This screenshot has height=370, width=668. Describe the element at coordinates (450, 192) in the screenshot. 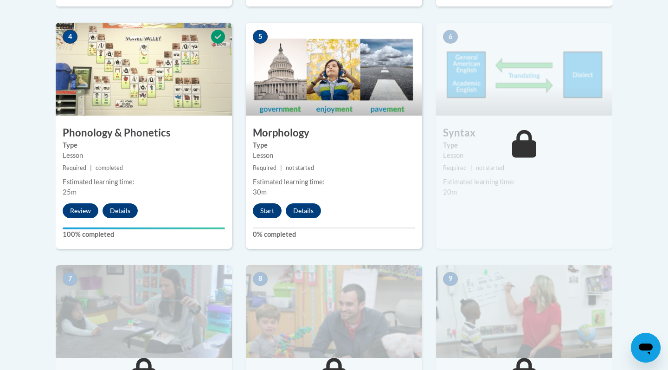

I see `span: 20m` at that location.